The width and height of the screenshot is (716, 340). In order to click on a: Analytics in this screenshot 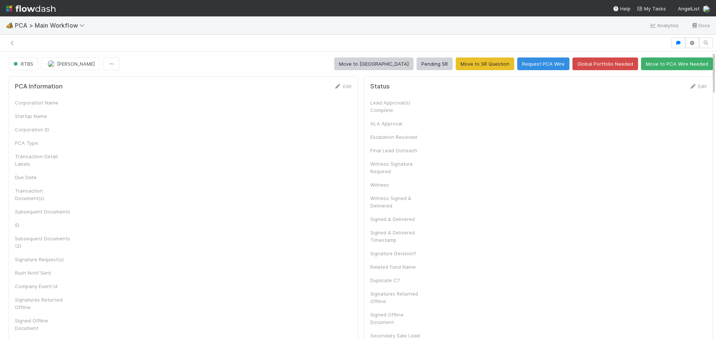, I will do `click(665, 25)`.